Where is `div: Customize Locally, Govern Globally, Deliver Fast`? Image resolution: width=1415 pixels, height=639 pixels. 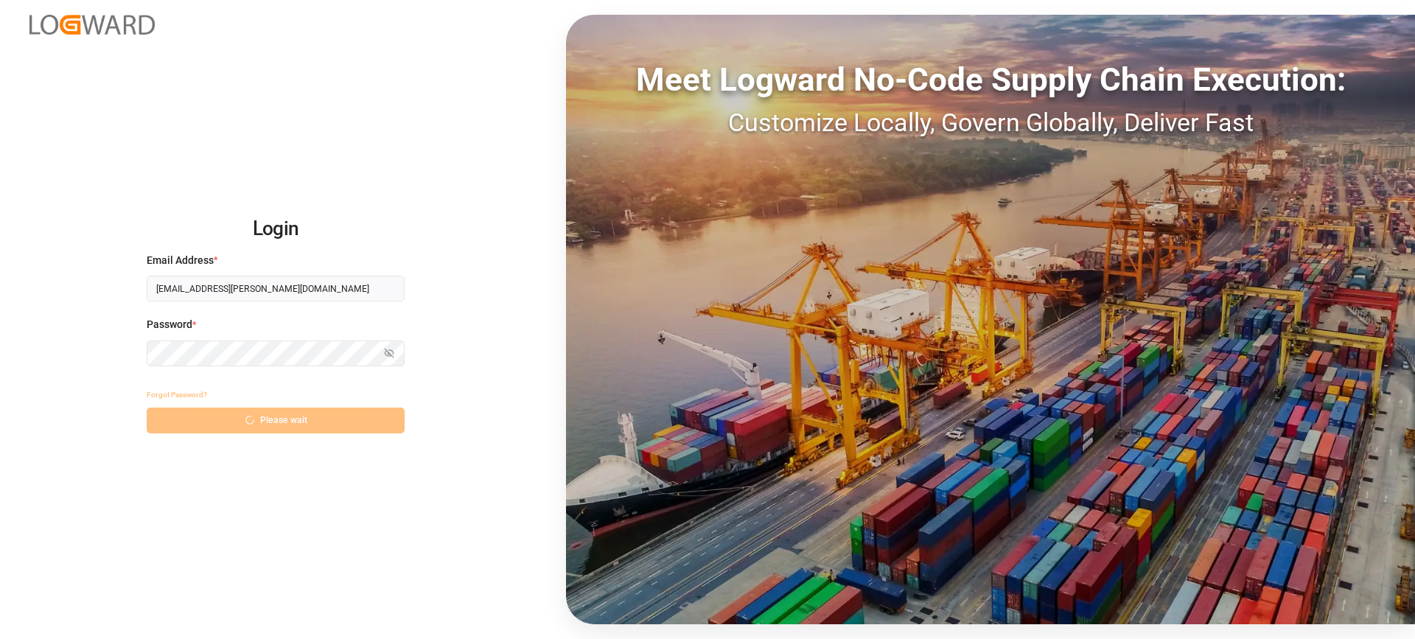
div: Customize Locally, Govern Globally, Deliver Fast is located at coordinates (990, 122).